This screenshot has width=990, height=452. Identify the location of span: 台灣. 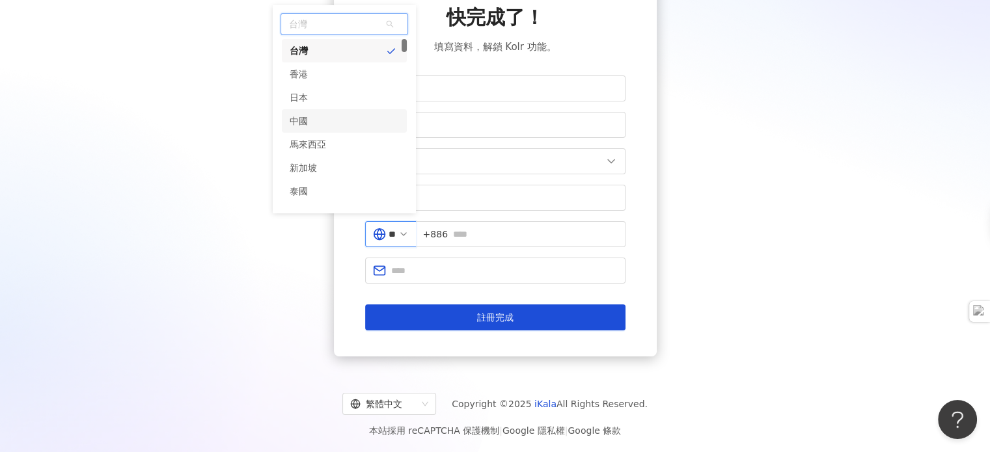
(344, 24).